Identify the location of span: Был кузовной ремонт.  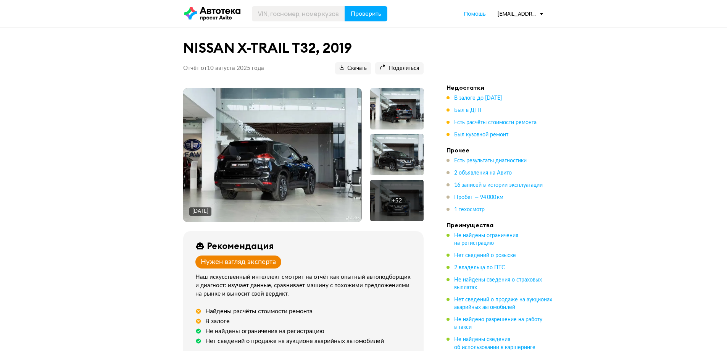
(481, 135).